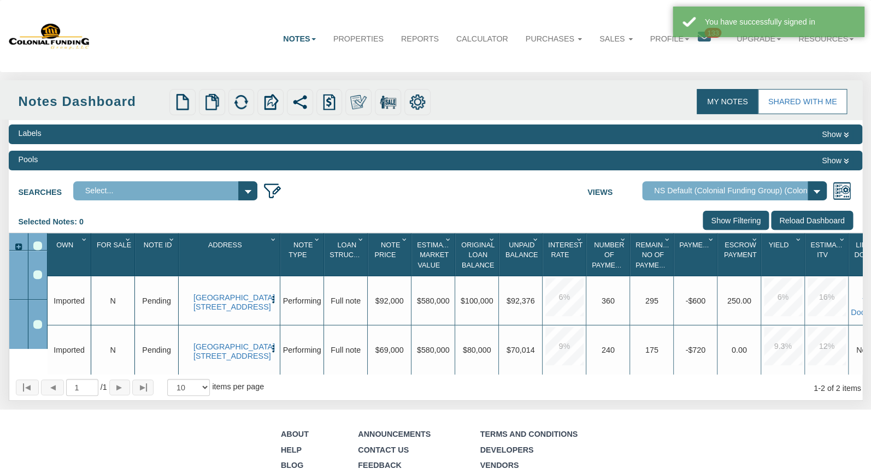 The height and width of the screenshot is (469, 871). What do you see at coordinates (739, 350) in the screenshot?
I see `span: 0.00` at bounding box center [739, 350].